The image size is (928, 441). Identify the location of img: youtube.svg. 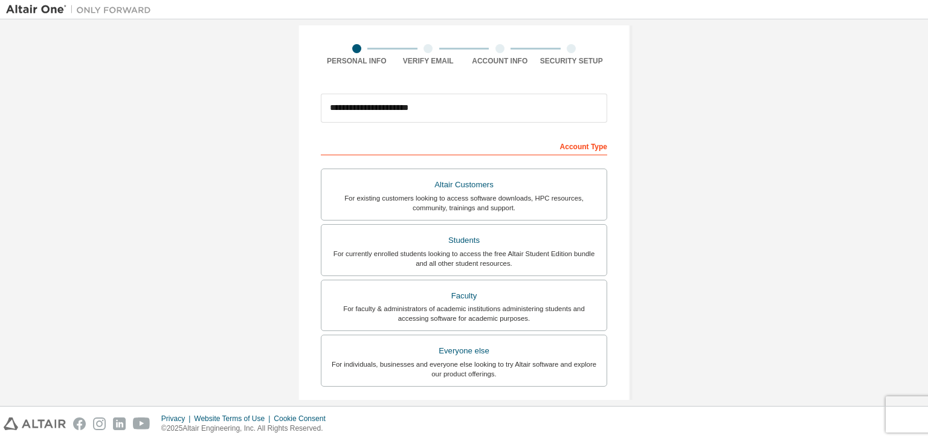
(141, 423).